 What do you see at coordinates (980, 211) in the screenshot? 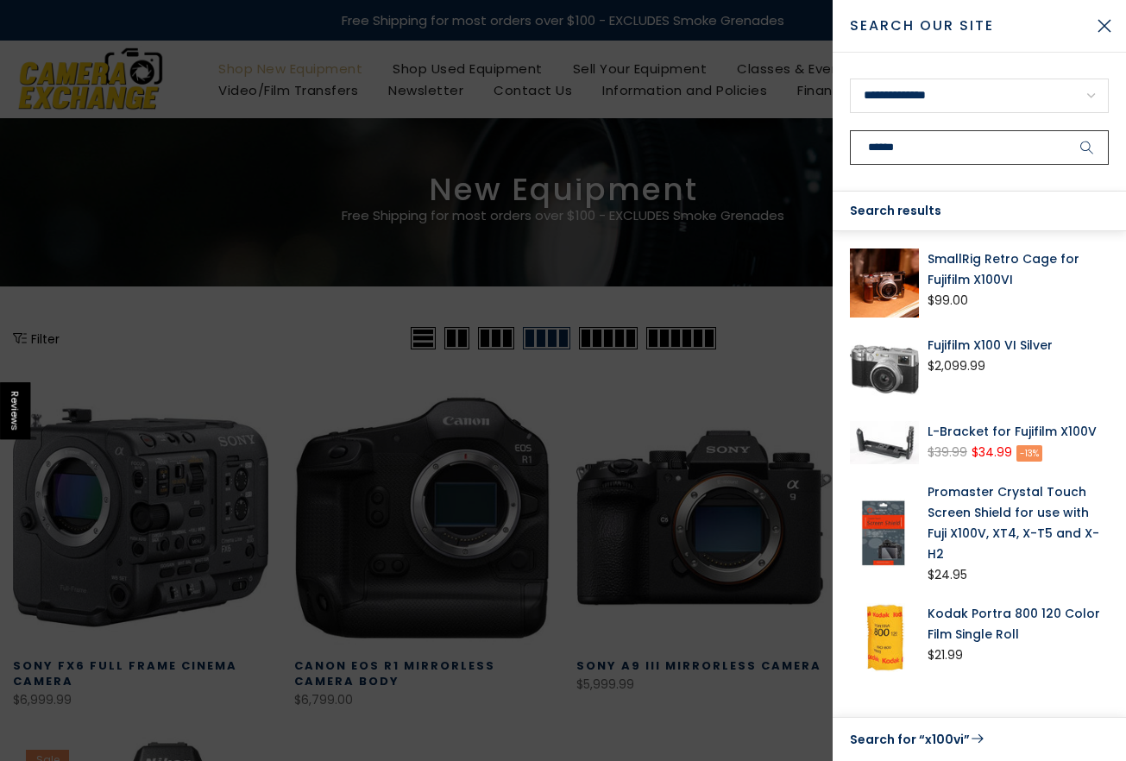
I see `div: Search results` at bounding box center [980, 211].